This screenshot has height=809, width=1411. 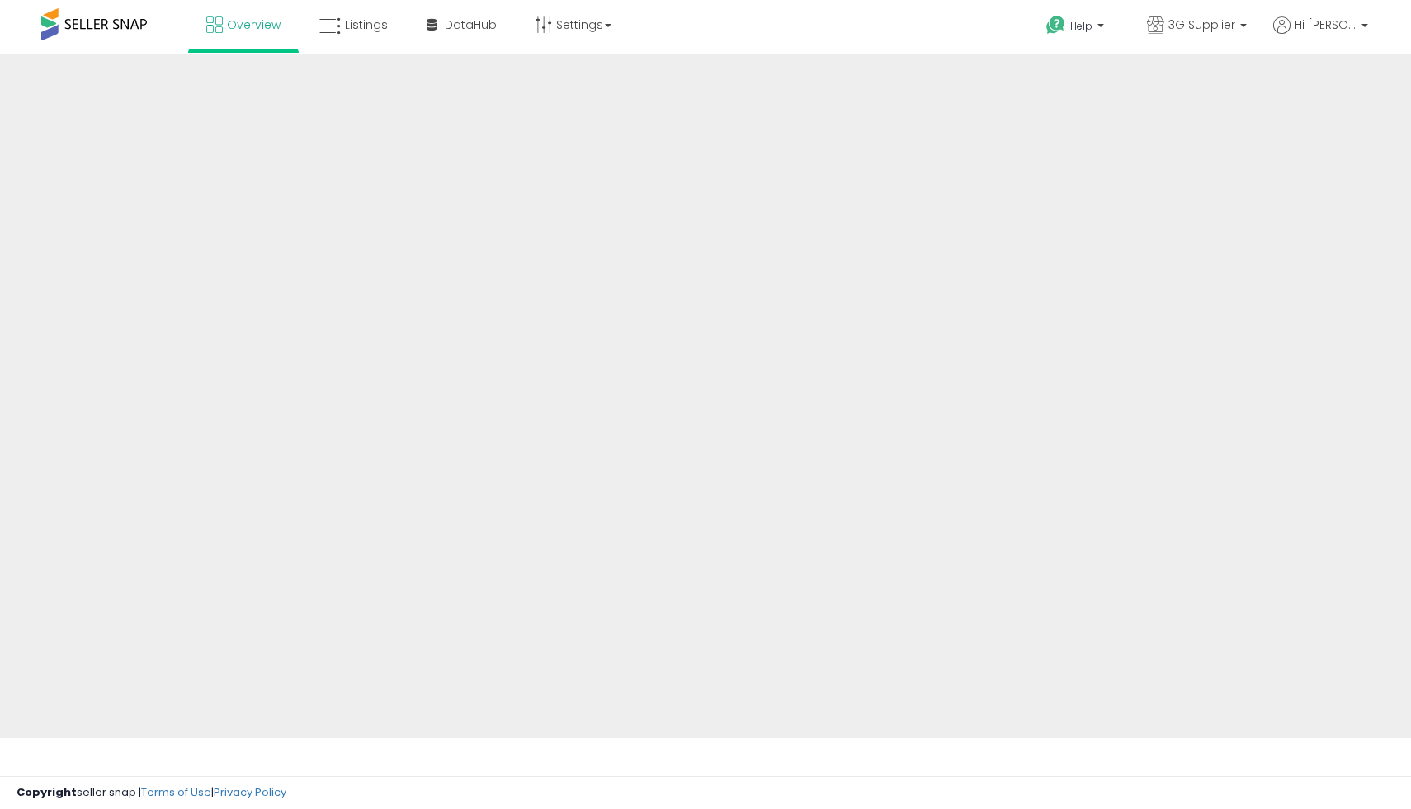 I want to click on span: 3G Supplier, so click(x=1201, y=25).